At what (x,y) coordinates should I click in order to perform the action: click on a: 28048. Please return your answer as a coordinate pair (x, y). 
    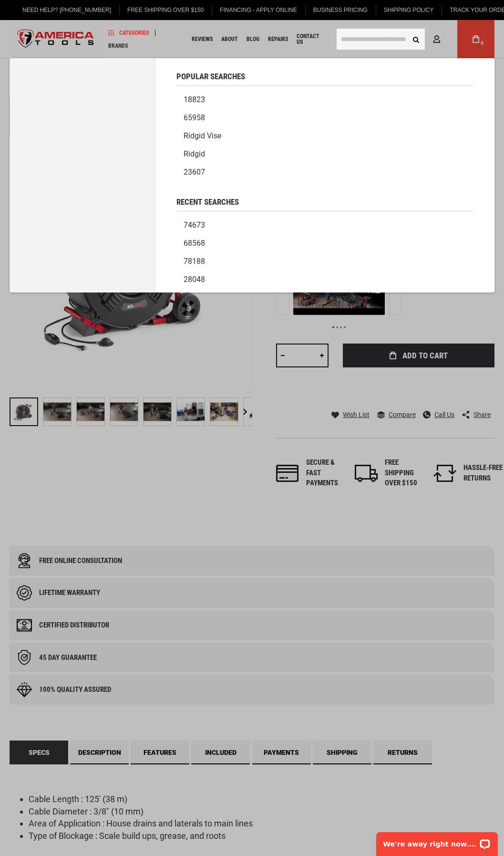
    Looking at the image, I should click on (325, 280).